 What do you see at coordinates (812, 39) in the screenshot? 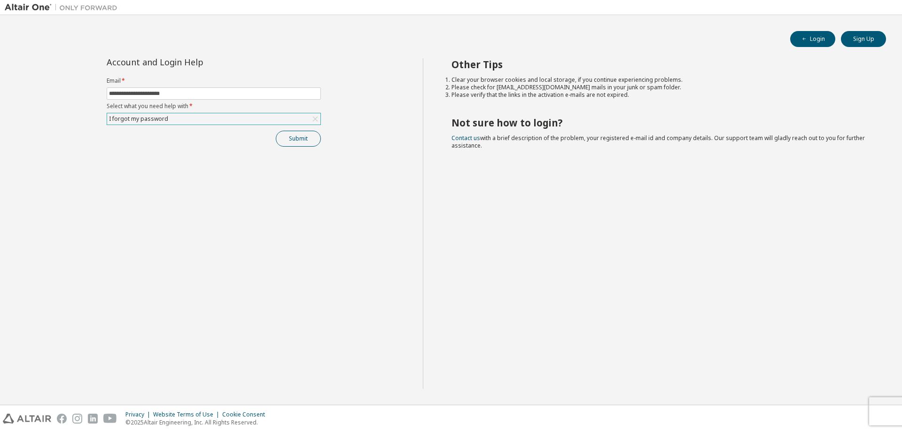
I see `button: Login` at bounding box center [812, 39].